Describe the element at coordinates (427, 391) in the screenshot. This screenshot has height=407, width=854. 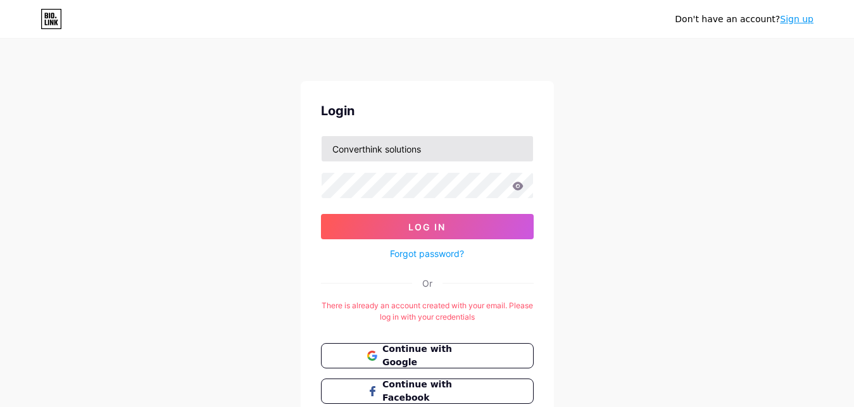
I see `button: Continue with Facebook` at that location.